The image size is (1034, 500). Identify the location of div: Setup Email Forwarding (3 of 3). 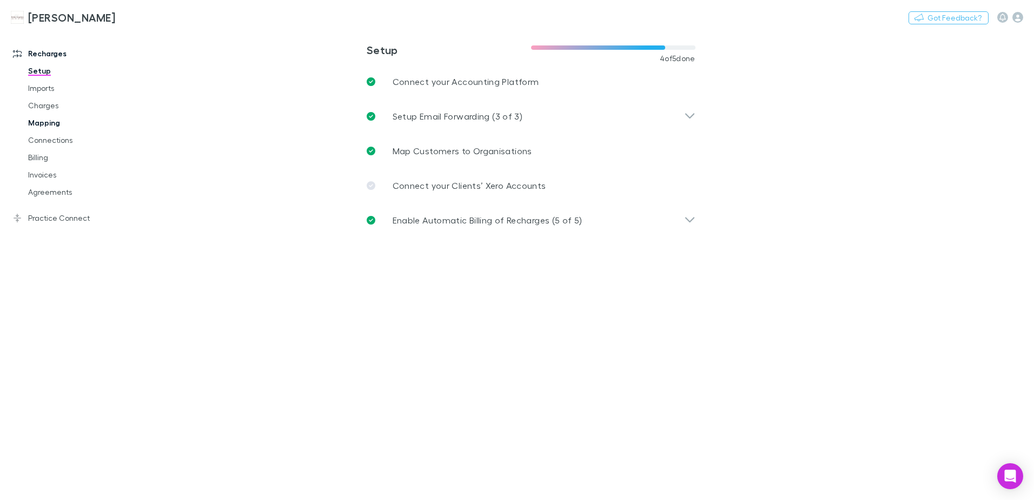
(531, 116).